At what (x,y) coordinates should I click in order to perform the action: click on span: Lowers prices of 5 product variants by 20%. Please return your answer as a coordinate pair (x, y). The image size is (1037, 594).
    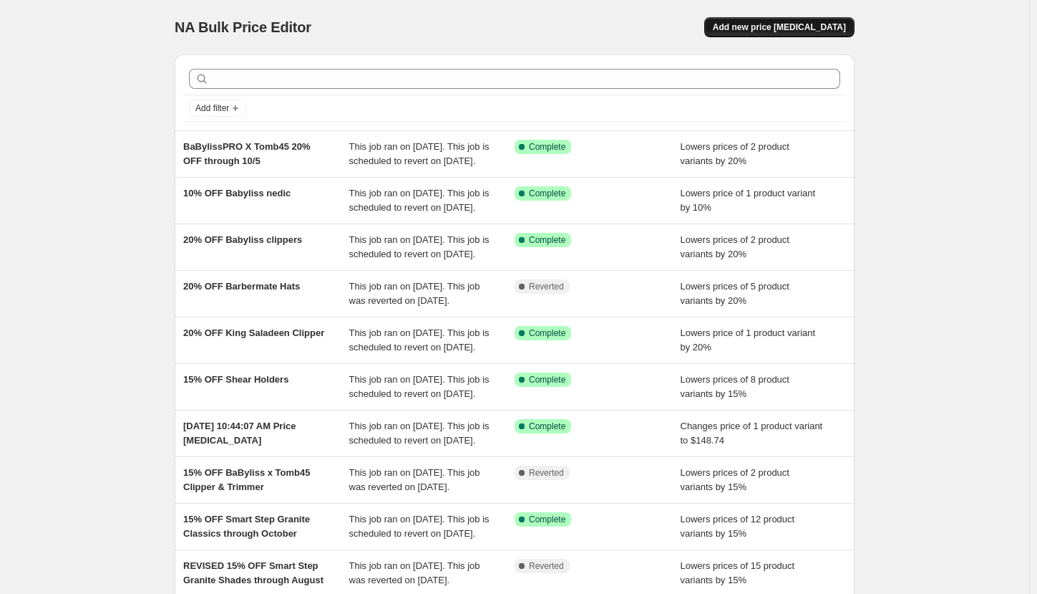
    Looking at the image, I should click on (735, 293).